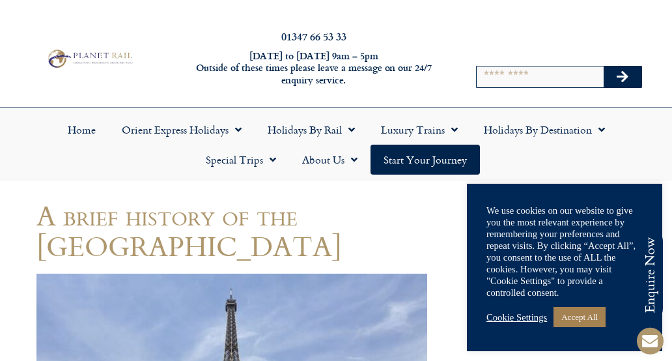  I want to click on a: Start your Journey, so click(425, 159).